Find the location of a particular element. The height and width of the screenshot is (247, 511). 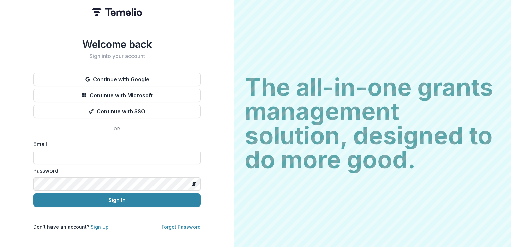

p: Don't have an account? is located at coordinates (71, 226).